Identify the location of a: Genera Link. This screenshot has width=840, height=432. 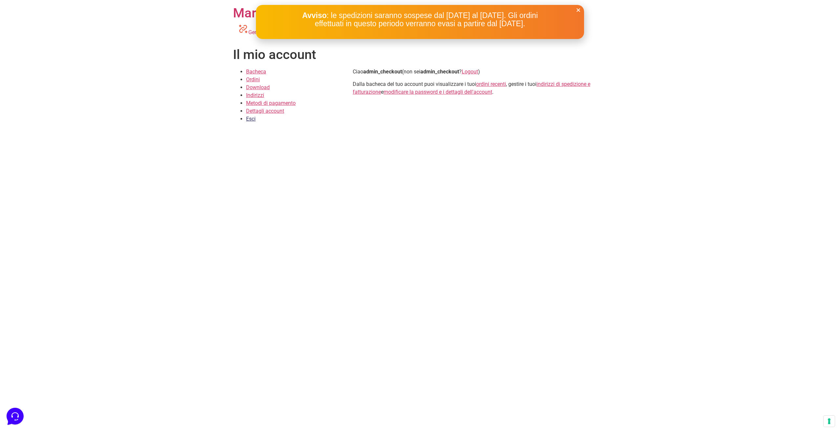
(257, 30).